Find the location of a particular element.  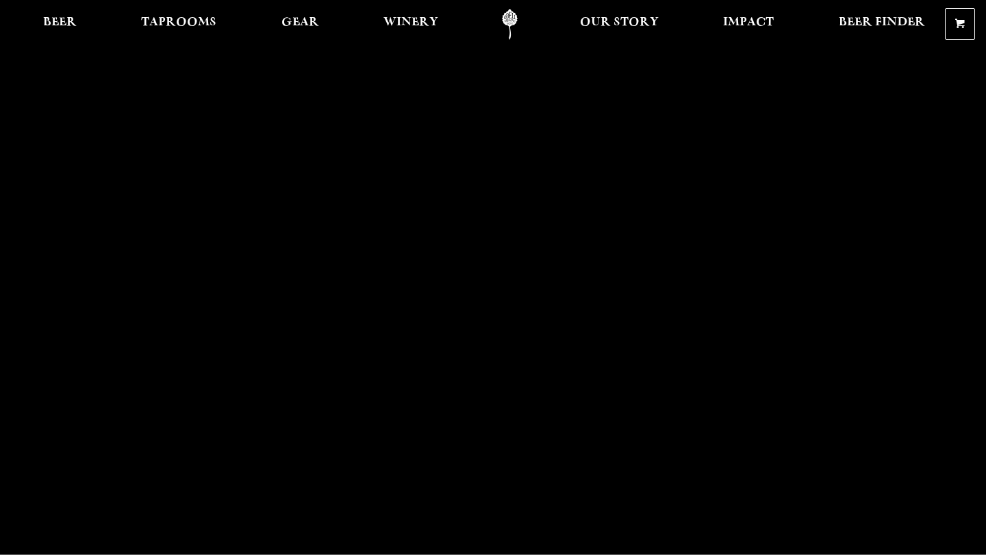

span: Beer Finder is located at coordinates (882, 23).